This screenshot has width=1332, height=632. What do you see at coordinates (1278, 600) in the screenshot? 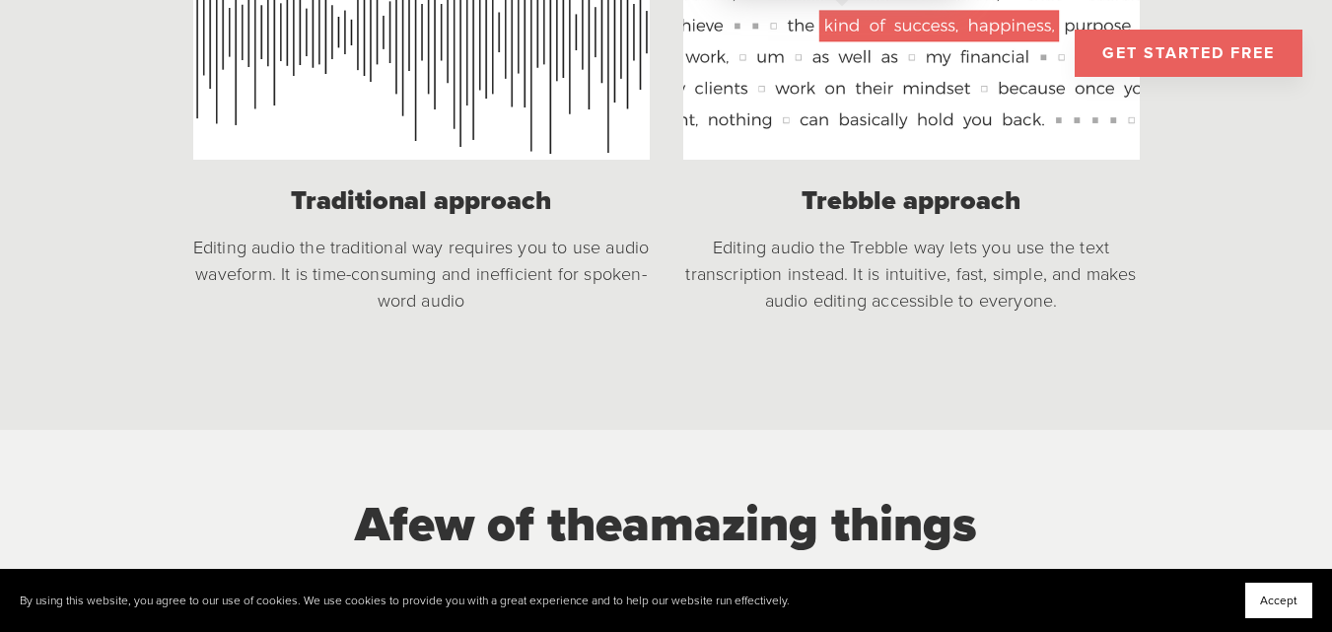
I see `button: Accept` at bounding box center [1278, 600].